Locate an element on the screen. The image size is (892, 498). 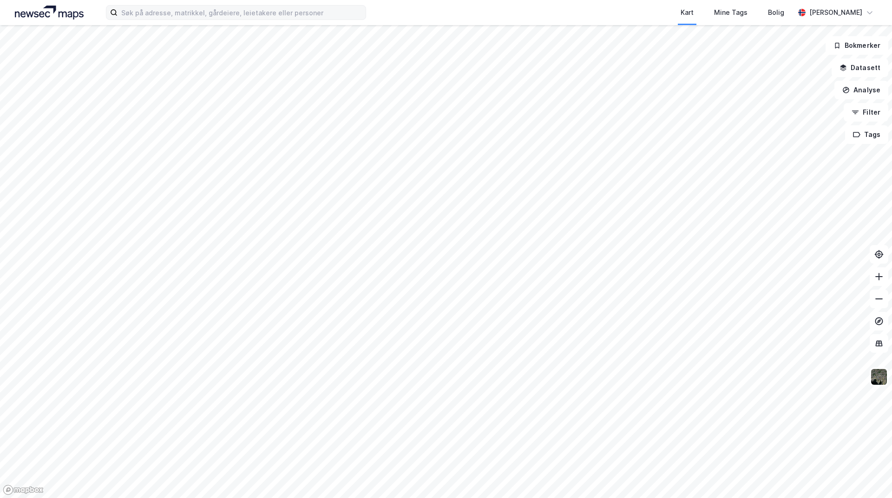
div: Bolig is located at coordinates (776, 13).